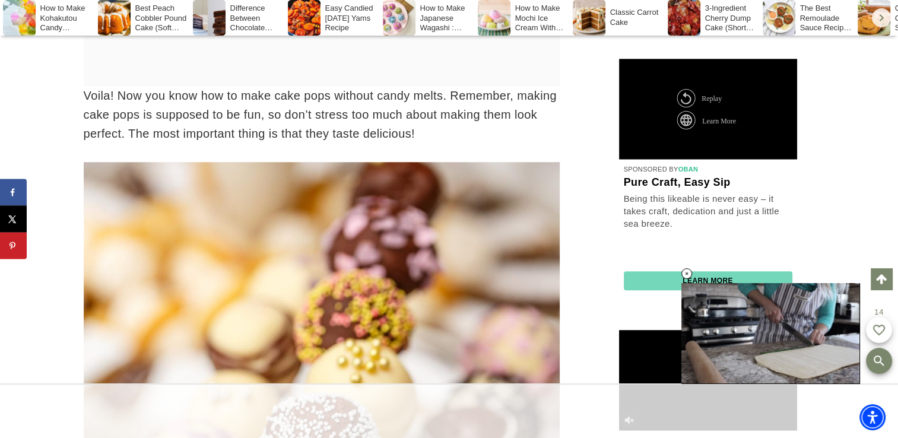  What do you see at coordinates (708, 183) in the screenshot?
I see `a: Pure Craft, Easy Sip` at bounding box center [708, 183].